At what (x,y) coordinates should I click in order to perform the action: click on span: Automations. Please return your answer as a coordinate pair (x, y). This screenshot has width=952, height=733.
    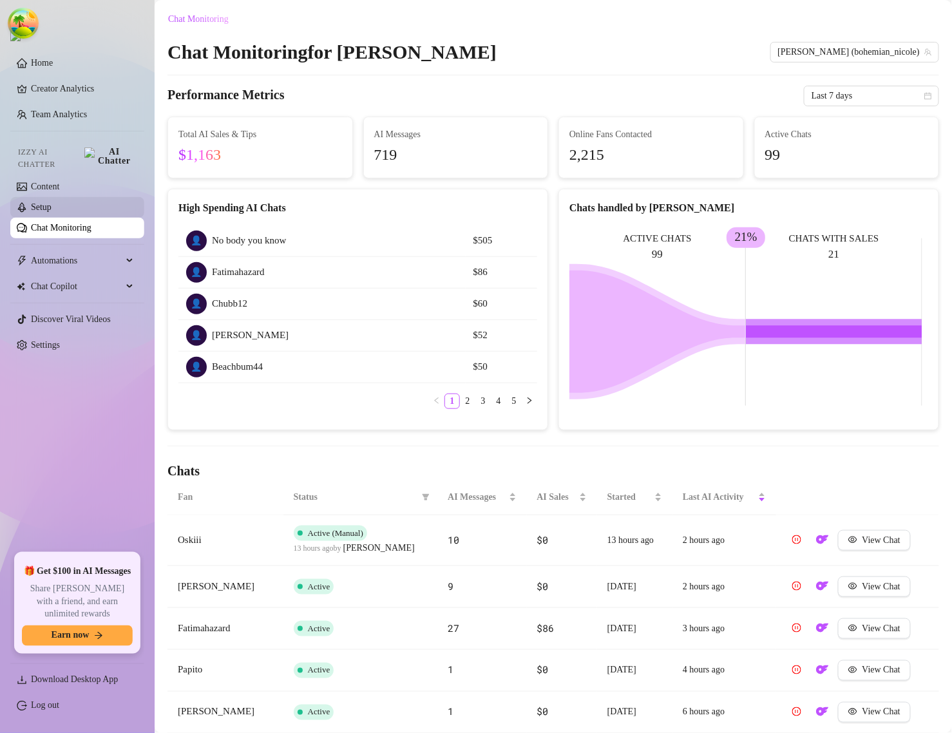
    Looking at the image, I should click on (77, 261).